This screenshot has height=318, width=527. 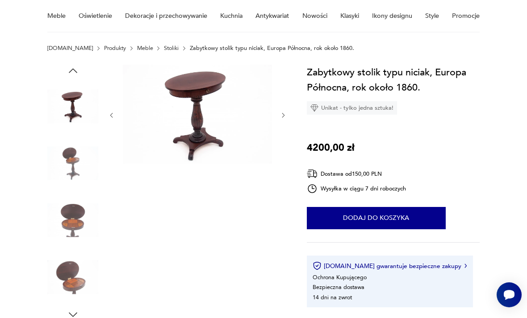 I want to click on img: Ikona certyfikatu, so click(x=317, y=266).